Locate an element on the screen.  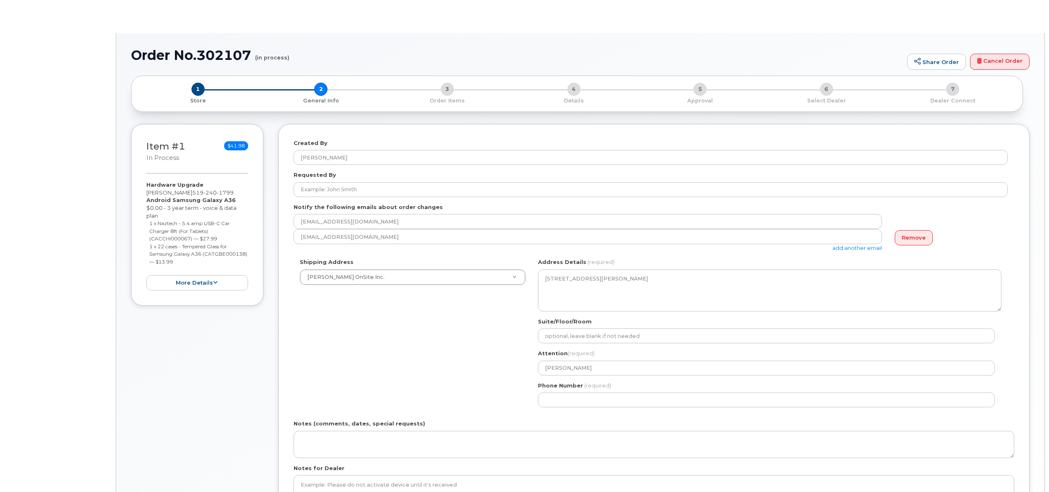
input: optional, leave blank if not needed is located at coordinates (766, 336).